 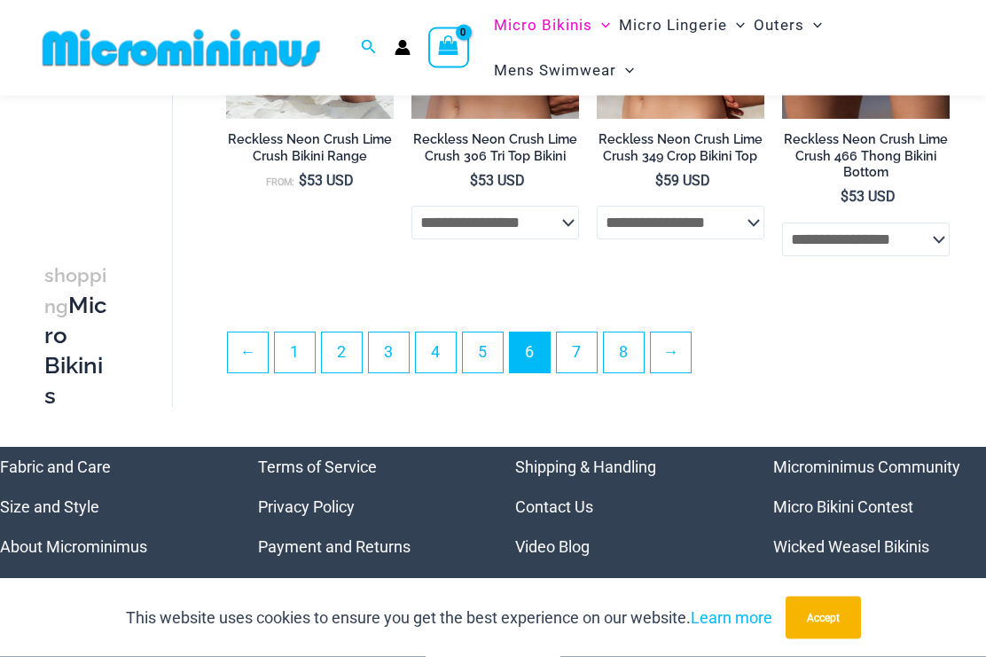 What do you see at coordinates (623, 353) in the screenshot?
I see `a: Page 8` at bounding box center [623, 353].